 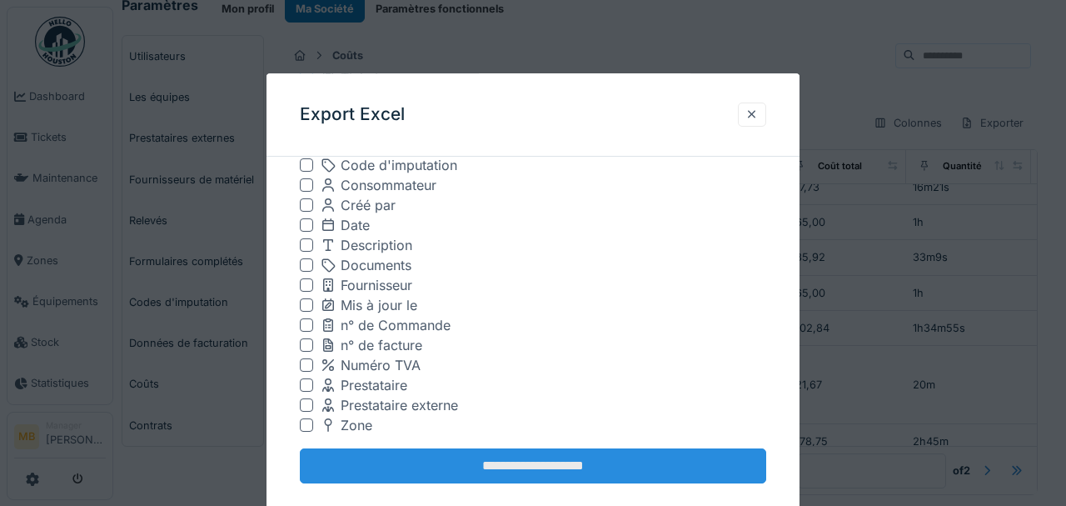 What do you see at coordinates (378, 186) in the screenshot?
I see `div: Consommateur` at bounding box center [378, 186].